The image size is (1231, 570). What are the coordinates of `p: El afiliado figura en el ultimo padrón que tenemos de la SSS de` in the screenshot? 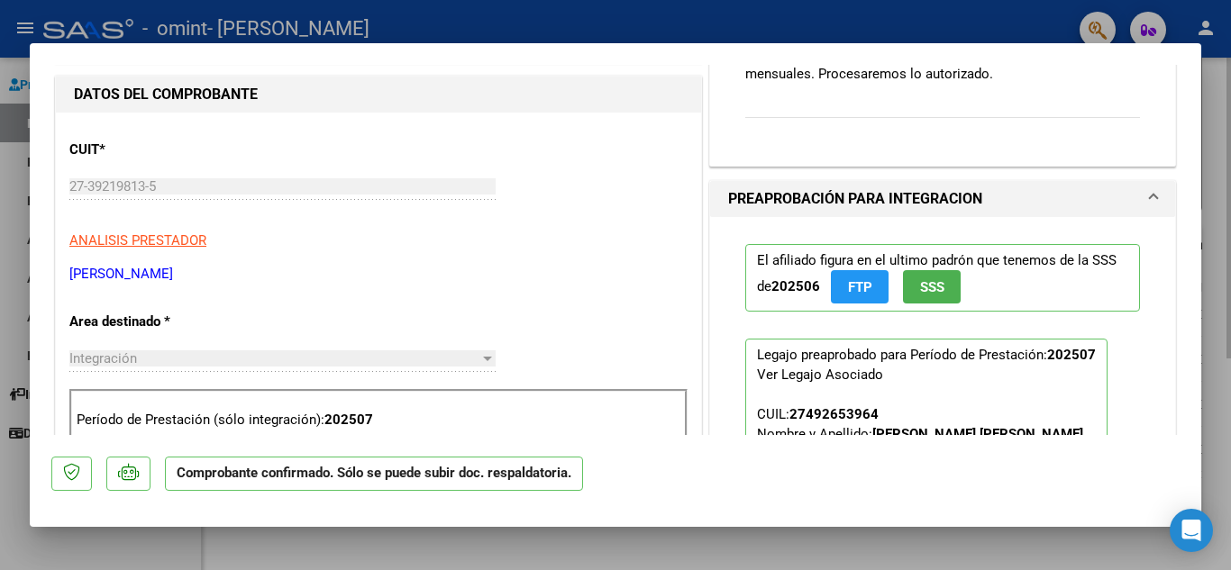 It's located at (943, 278).